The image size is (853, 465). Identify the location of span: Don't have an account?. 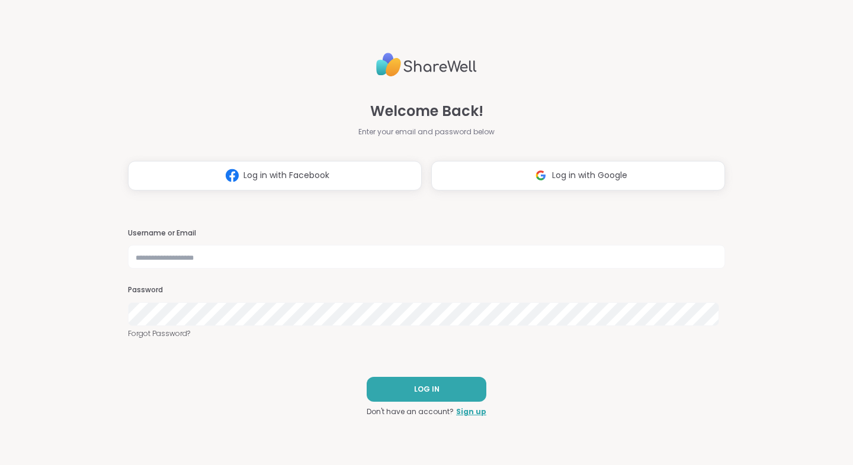
(410, 412).